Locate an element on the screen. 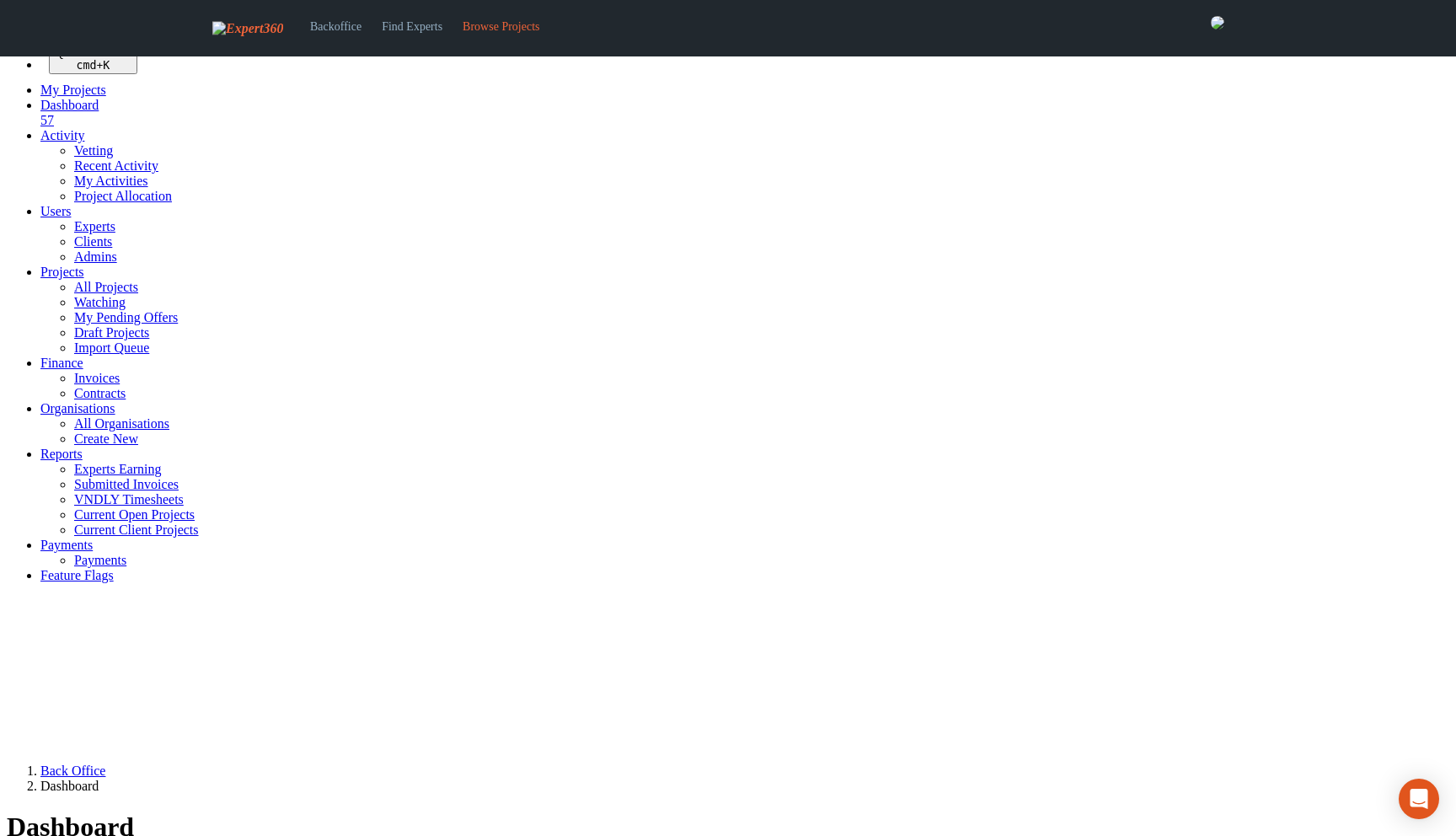 Image resolution: width=1456 pixels, height=836 pixels. li: Dashboard is located at coordinates (745, 786).